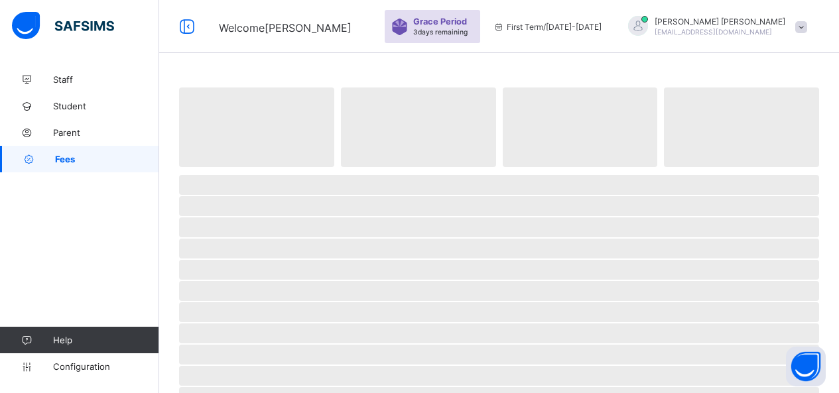 The width and height of the screenshot is (839, 393). I want to click on span: Help, so click(105, 340).